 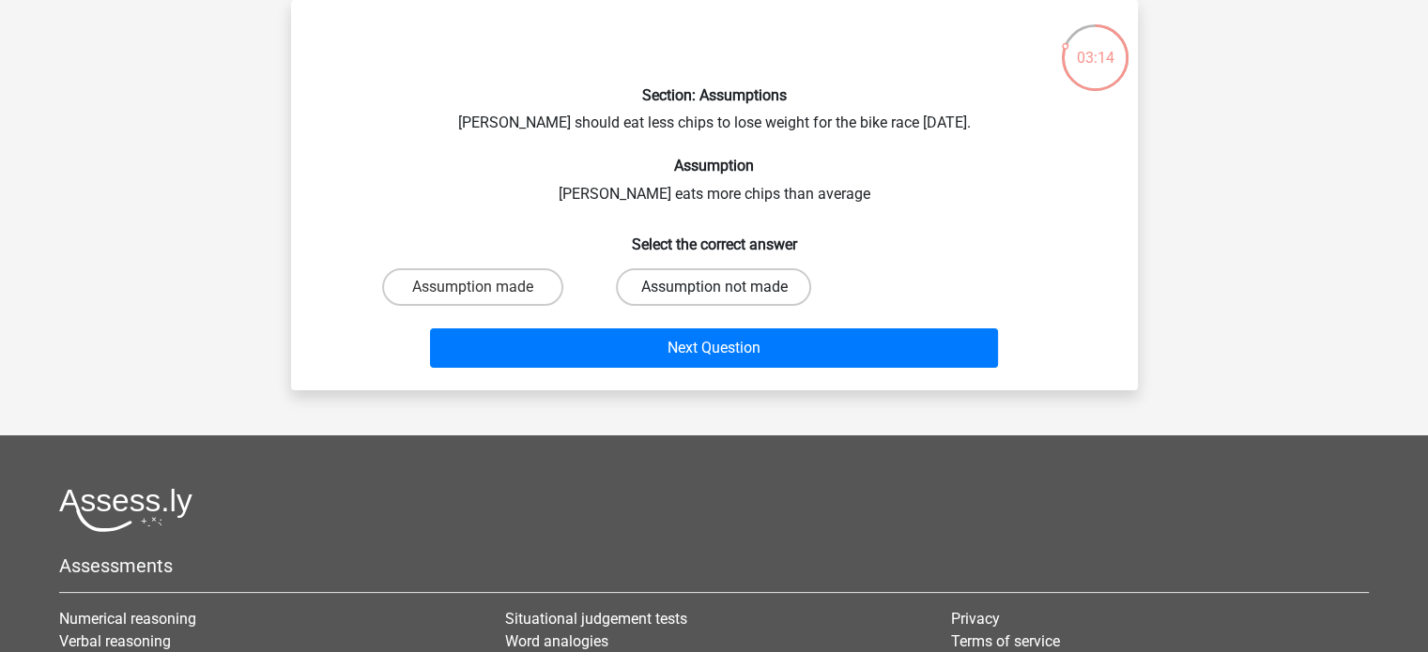 I want to click on a: Privacy, so click(x=975, y=619).